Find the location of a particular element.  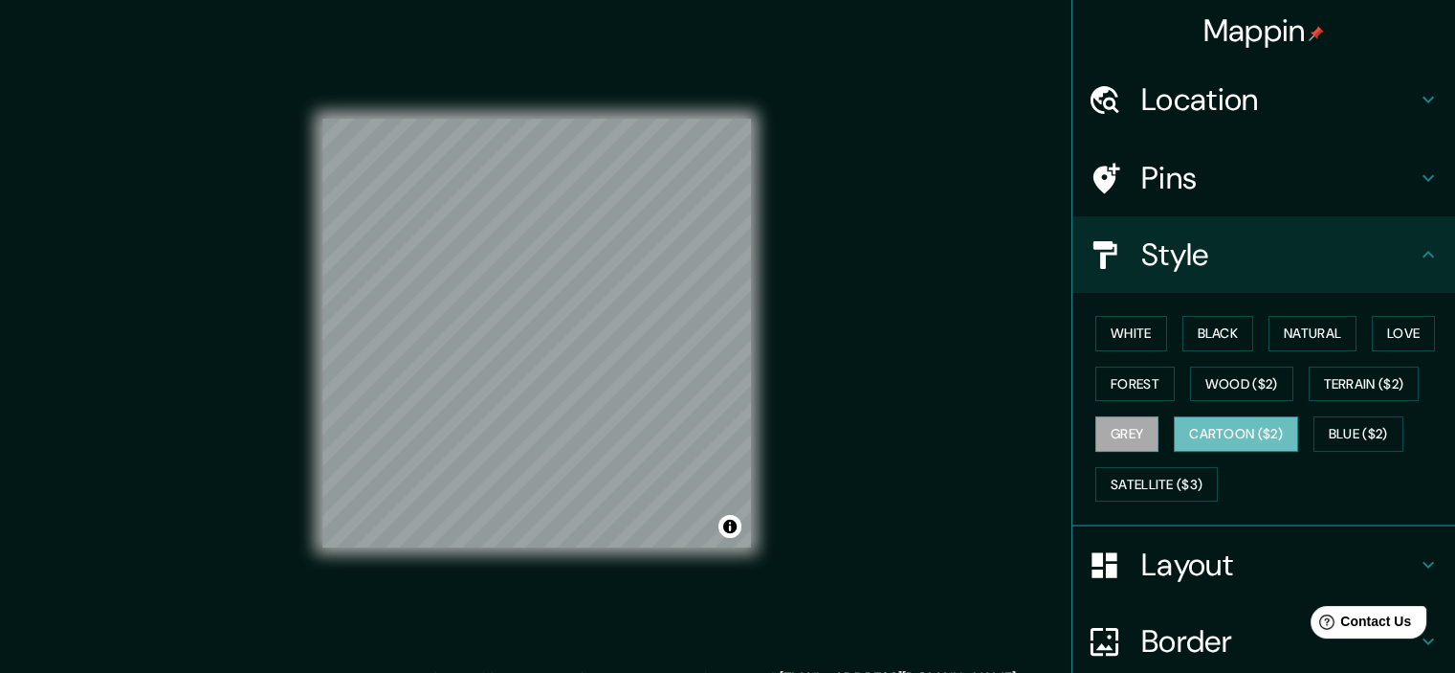

button: Natural is located at coordinates (1313, 333).